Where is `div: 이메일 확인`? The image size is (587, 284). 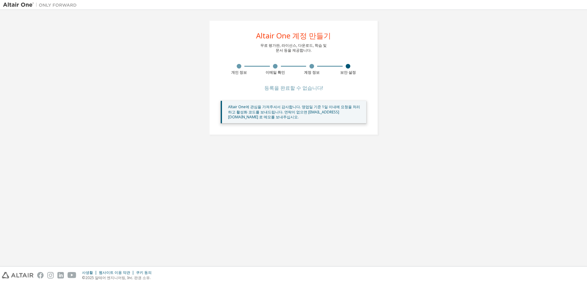 div: 이메일 확인 is located at coordinates (276, 73).